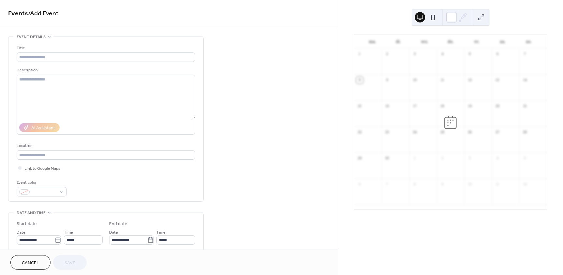 This screenshot has height=275, width=563. I want to click on a: Events, so click(18, 13).